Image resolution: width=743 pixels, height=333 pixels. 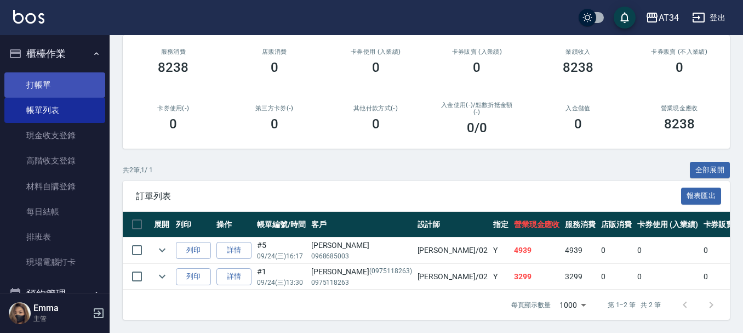 What do you see at coordinates (194, 224) in the screenshot?
I see `th: 列印` at bounding box center [194, 224].